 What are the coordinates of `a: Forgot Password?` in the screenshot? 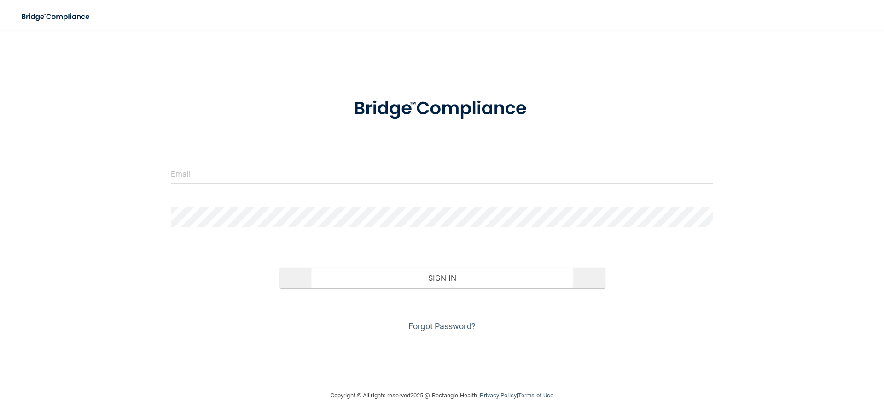 It's located at (442, 326).